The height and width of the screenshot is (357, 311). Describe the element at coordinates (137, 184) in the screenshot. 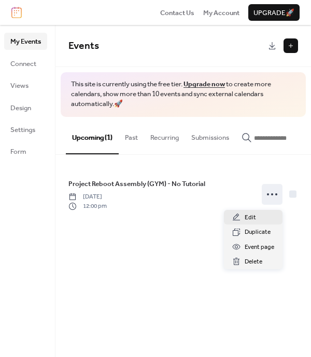

I see `span: Project Reboot Assembly (GYM) - No Tutorial` at that location.